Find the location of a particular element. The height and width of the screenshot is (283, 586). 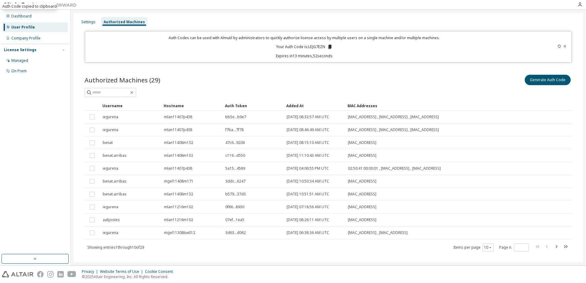

span: Showing entries 1 through 10 of 29 is located at coordinates (115, 247).